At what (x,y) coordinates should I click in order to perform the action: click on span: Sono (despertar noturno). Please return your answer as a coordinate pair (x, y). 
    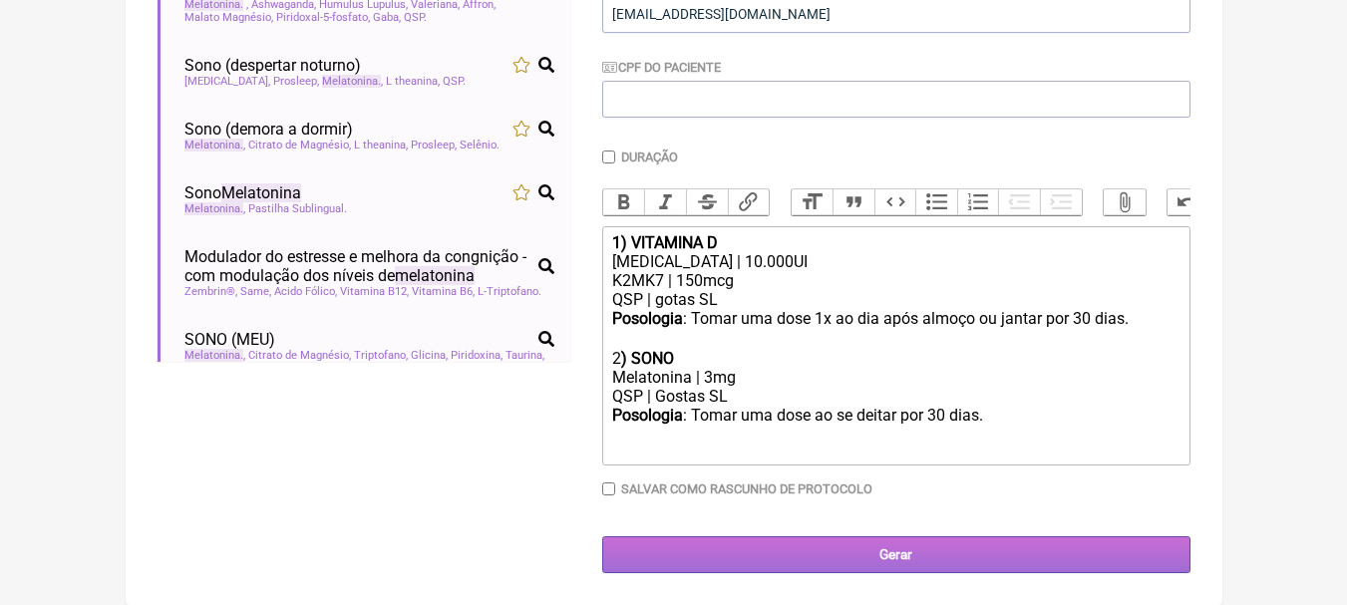
    Looking at the image, I should click on (272, 65).